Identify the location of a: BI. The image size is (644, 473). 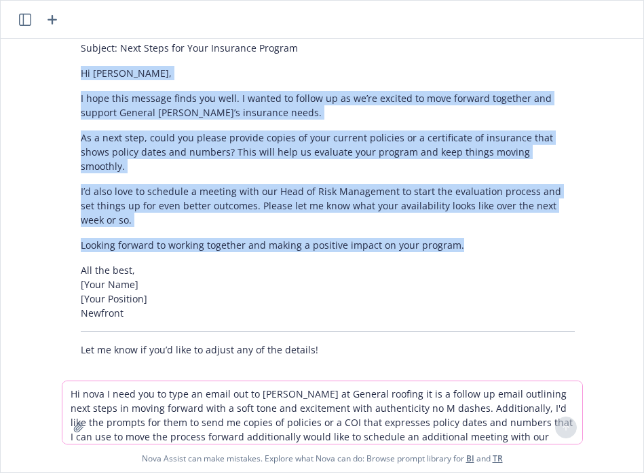
(471, 458).